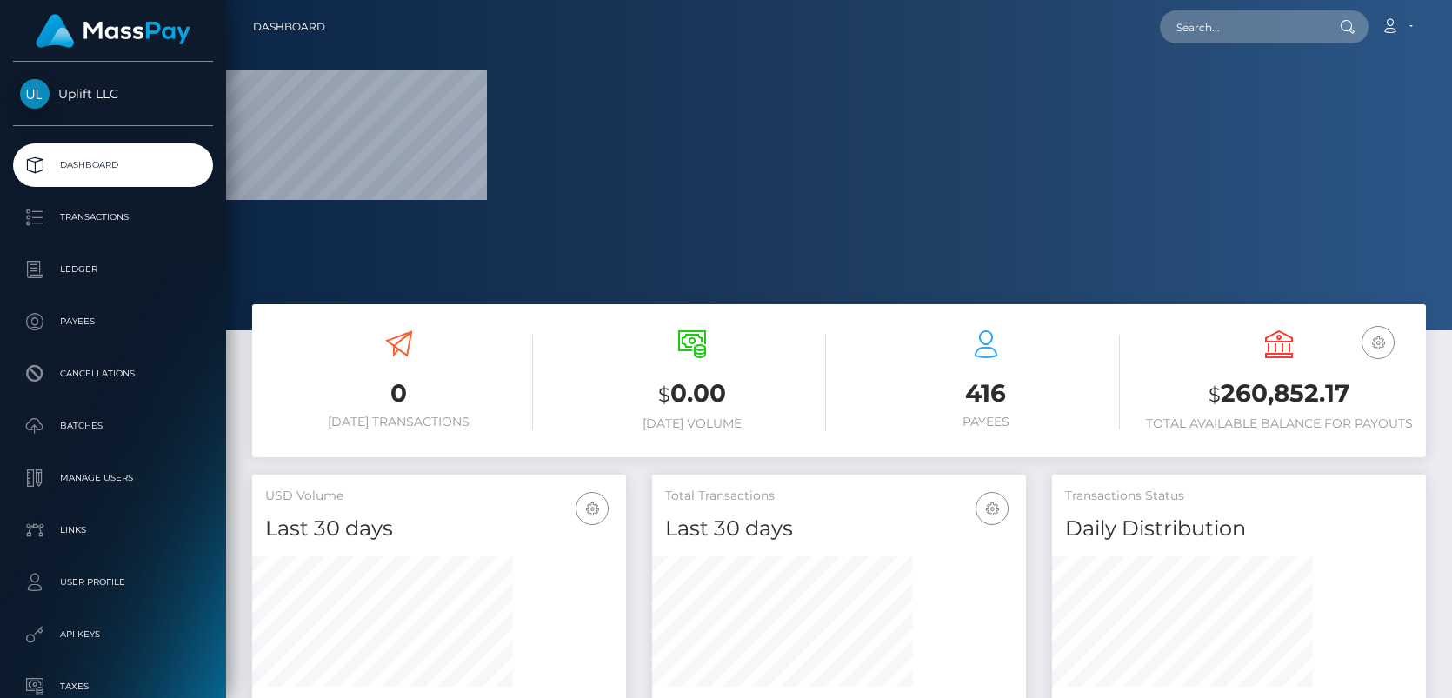 This screenshot has height=698, width=1452. What do you see at coordinates (113, 374) in the screenshot?
I see `a: Cancellations` at bounding box center [113, 374].